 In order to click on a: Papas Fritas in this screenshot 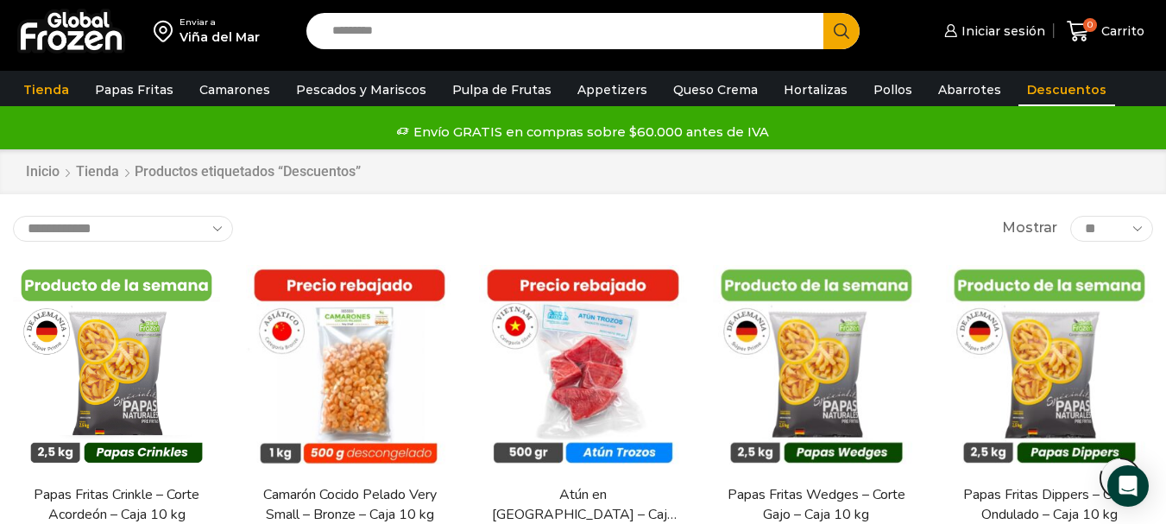, I will do `click(134, 90)`.